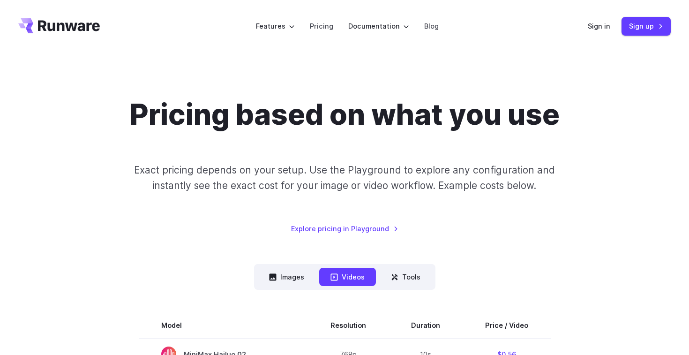  What do you see at coordinates (345, 228) in the screenshot?
I see `a: Explore pricing in Playground` at bounding box center [345, 228].